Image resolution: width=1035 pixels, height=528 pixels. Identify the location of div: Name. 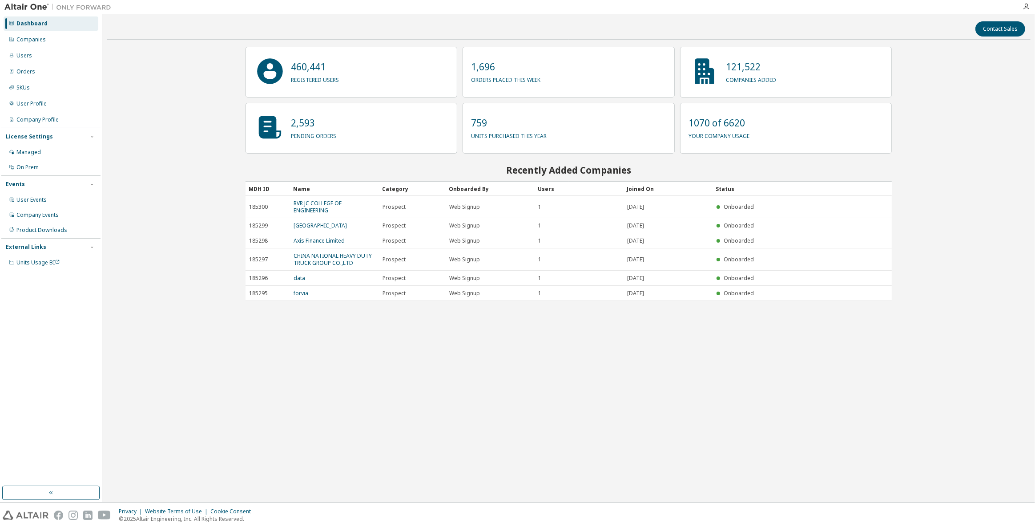
(335, 189).